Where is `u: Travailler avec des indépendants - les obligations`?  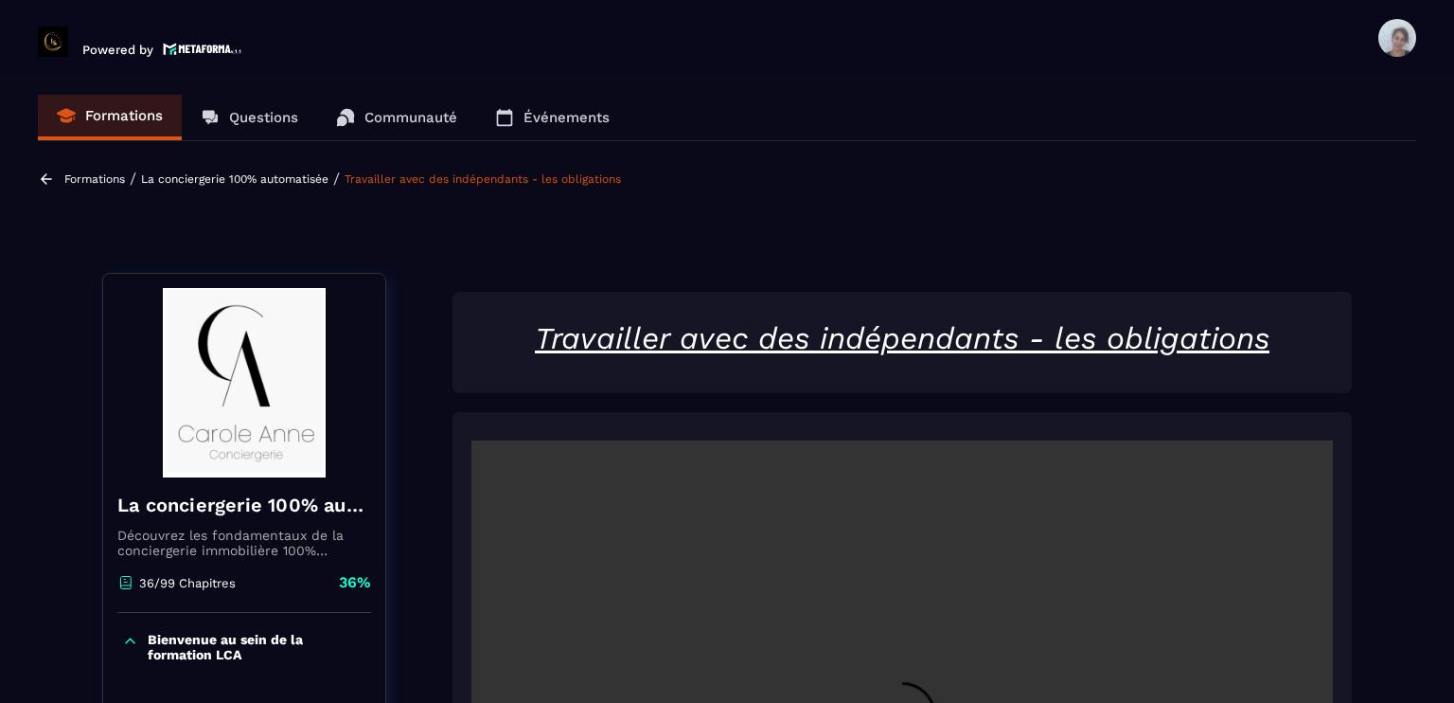 u: Travailler avec des indépendants - les obligations is located at coordinates (902, 338).